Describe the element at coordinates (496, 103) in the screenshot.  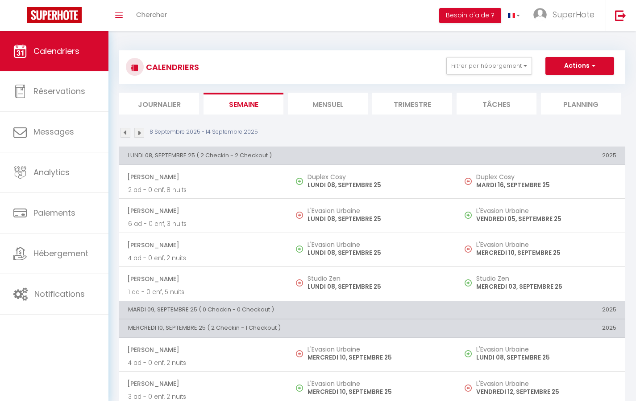
I see `li: Tâches` at that location.